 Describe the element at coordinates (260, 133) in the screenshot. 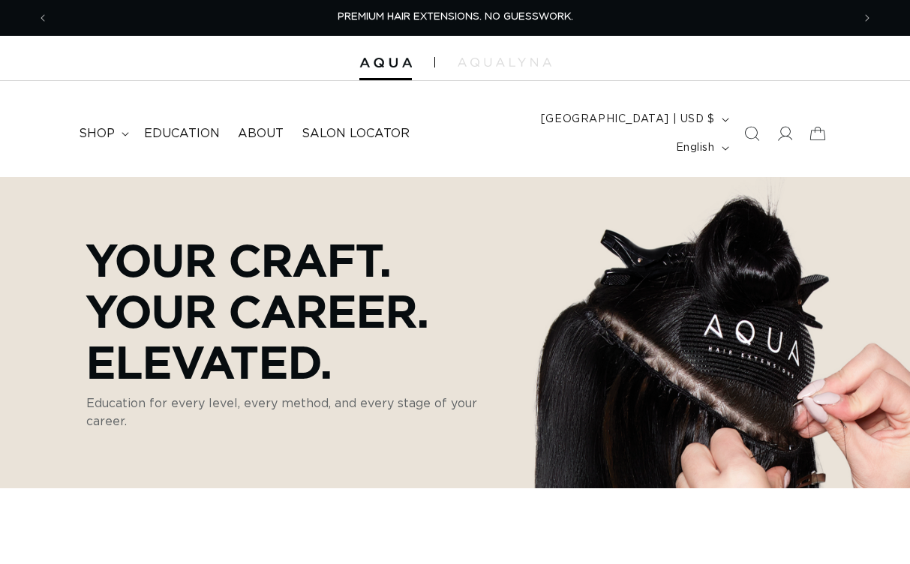

I see `span: About` at that location.